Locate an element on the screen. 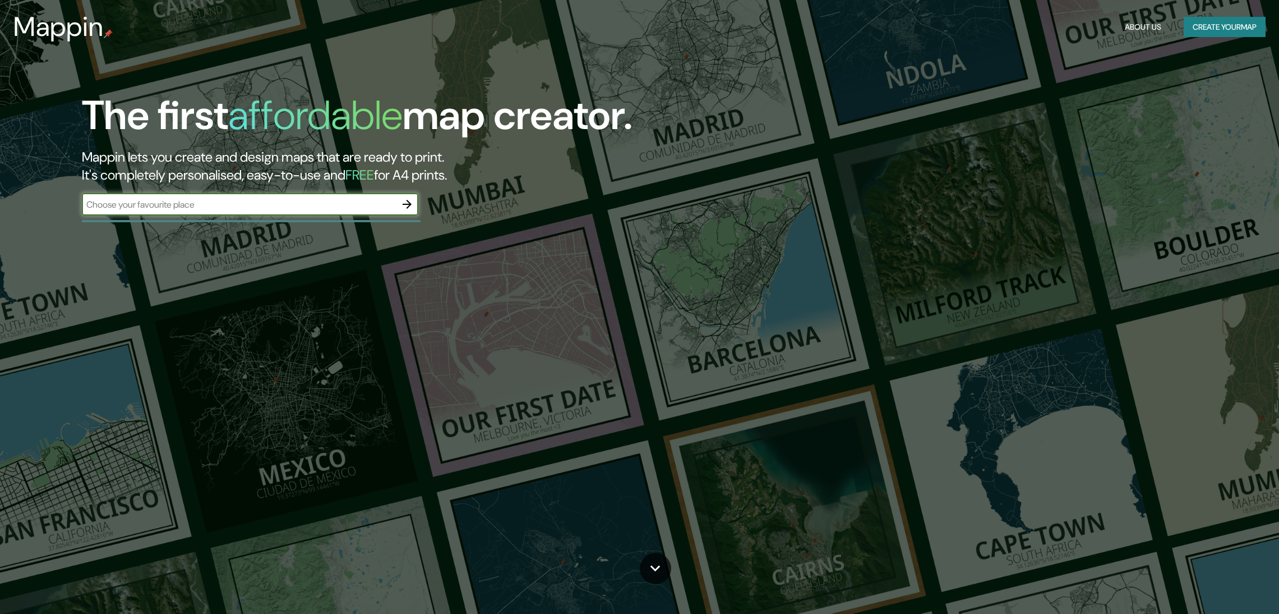 The width and height of the screenshot is (1279, 614). h3: Mappin is located at coordinates (58, 27).